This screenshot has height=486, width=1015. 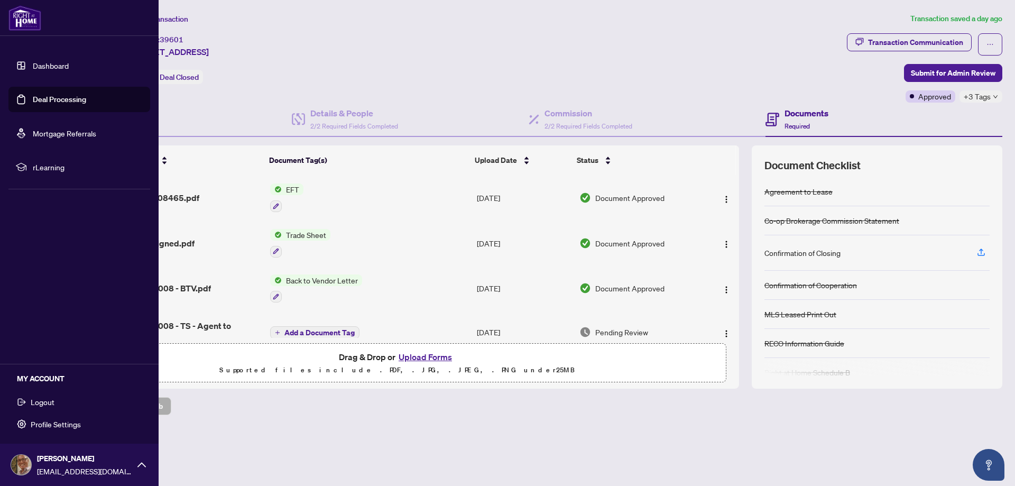 I want to click on span: View Transaction, so click(x=160, y=19).